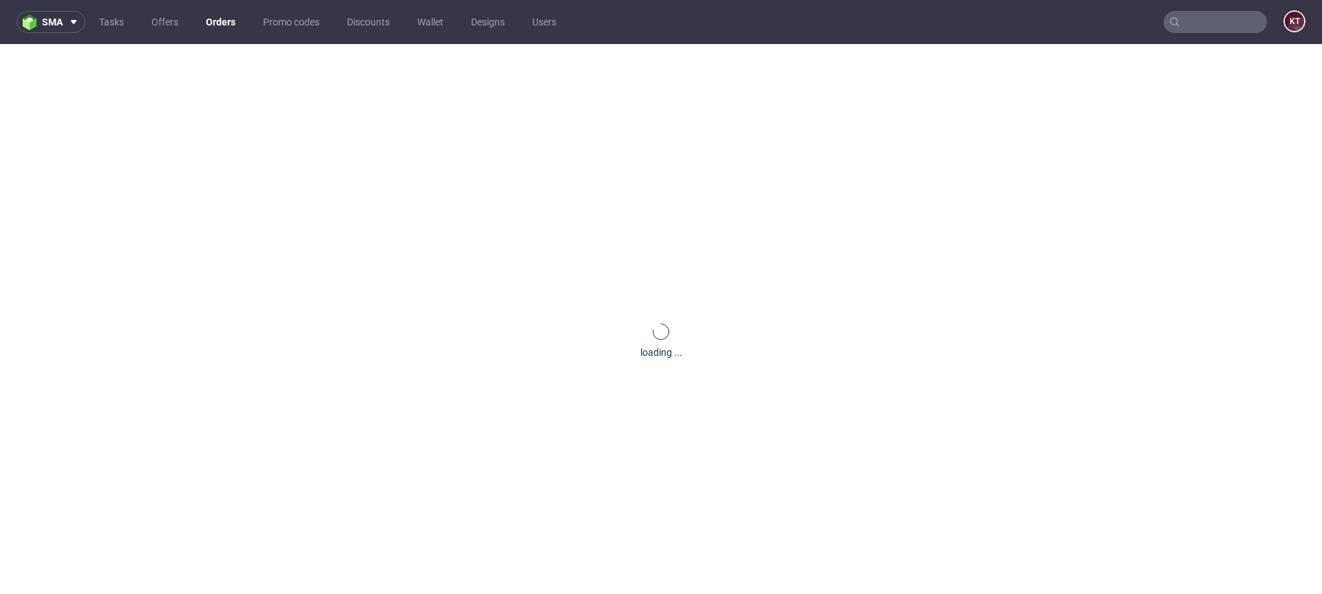 The image size is (1322, 594). I want to click on a: Orders, so click(220, 22).